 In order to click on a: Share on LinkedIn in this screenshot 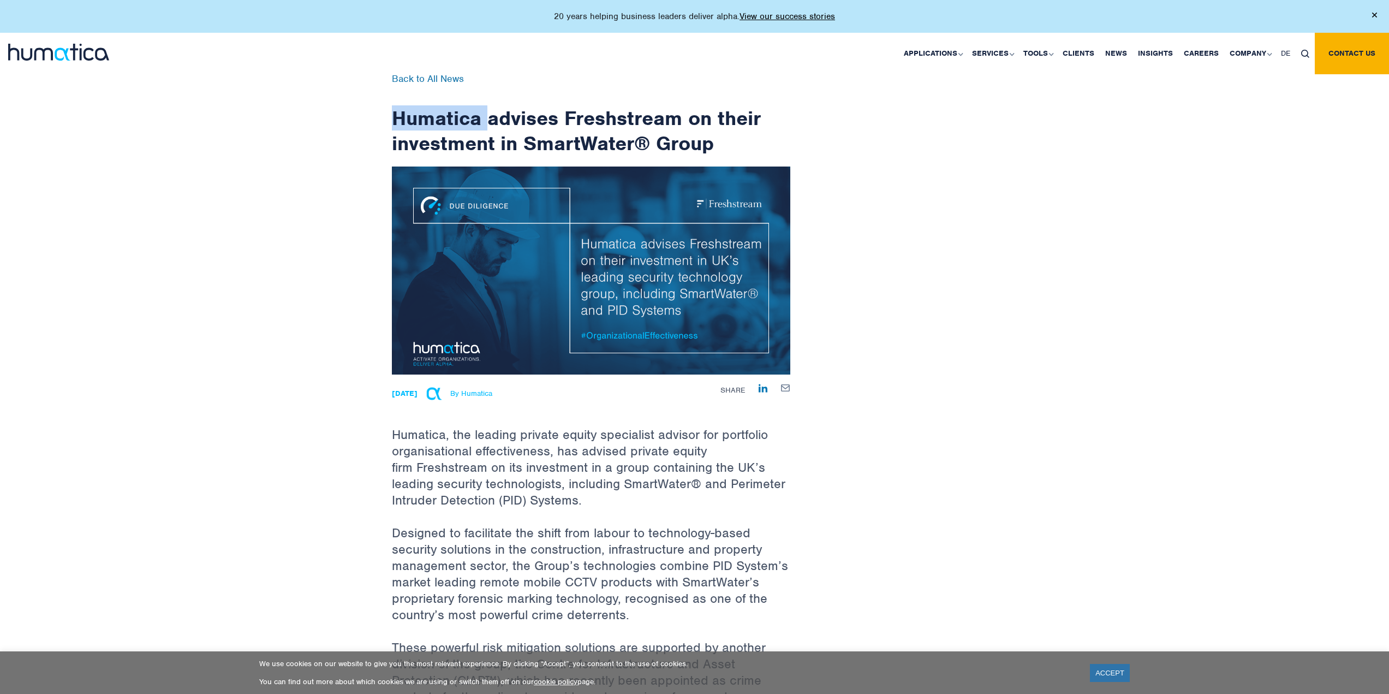, I will do `click(763, 387)`.